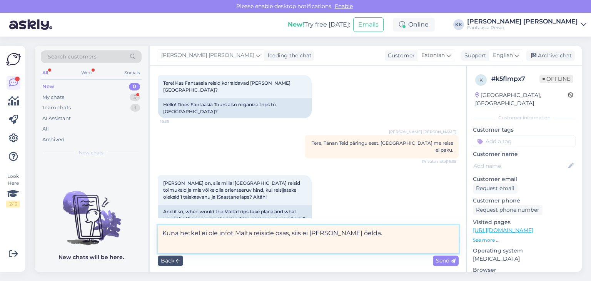  Describe the element at coordinates (135, 108) in the screenshot. I see `div: 1` at that location.